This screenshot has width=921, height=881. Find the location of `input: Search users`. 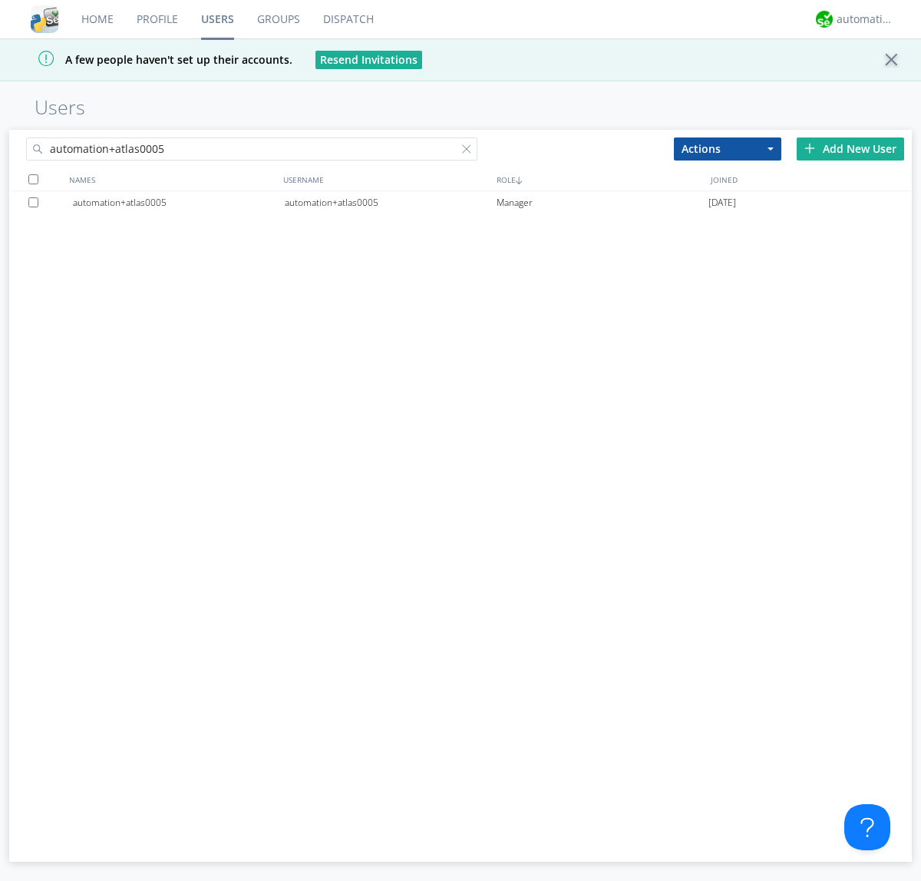

input: Search users is located at coordinates (252, 149).